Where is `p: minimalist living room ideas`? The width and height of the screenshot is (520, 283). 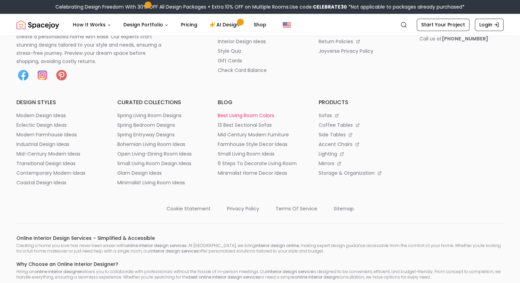
p: minimalist living room ideas is located at coordinates (151, 182).